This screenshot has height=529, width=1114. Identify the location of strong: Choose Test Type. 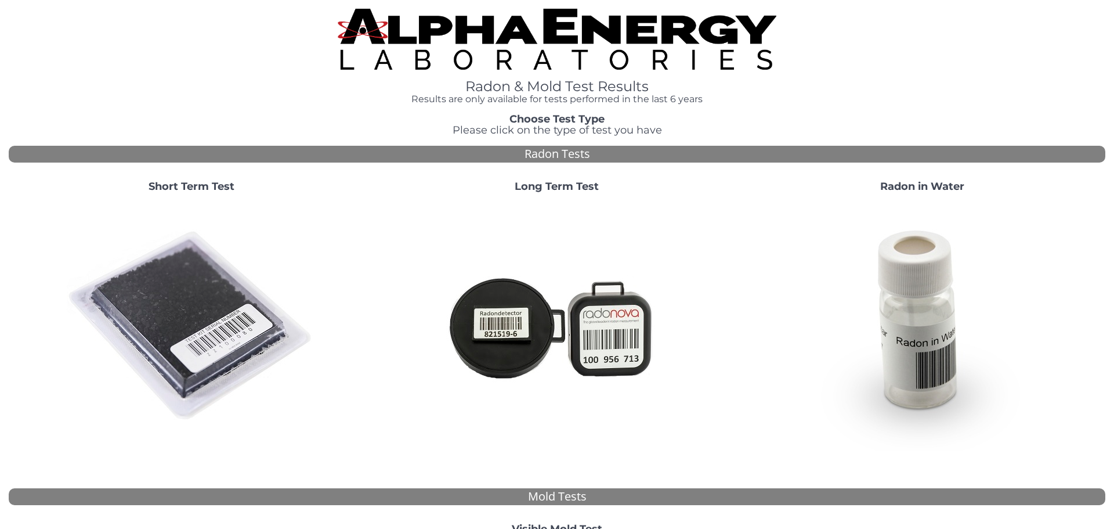
(557, 119).